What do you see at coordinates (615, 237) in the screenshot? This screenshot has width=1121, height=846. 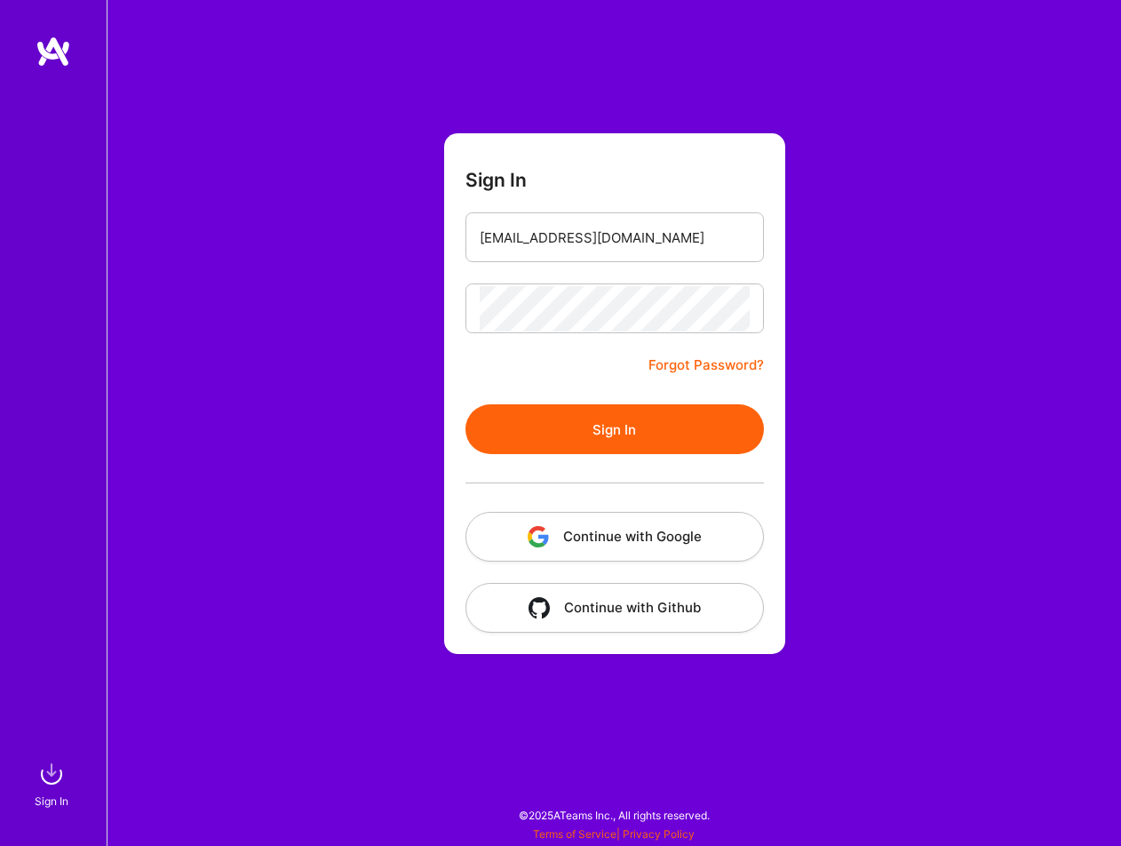 I see `input: Email...` at bounding box center [615, 237].